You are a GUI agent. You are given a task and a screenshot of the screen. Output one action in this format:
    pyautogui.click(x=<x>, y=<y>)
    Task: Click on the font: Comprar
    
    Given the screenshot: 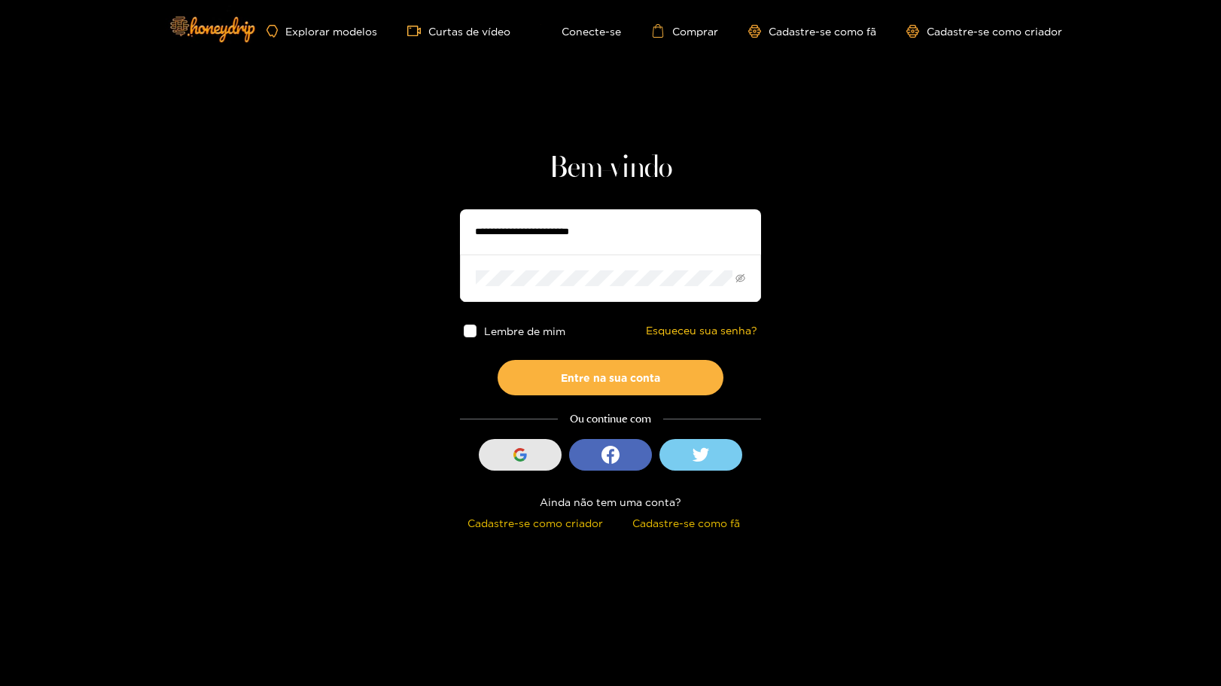 What is the action you would take?
    pyautogui.click(x=695, y=31)
    